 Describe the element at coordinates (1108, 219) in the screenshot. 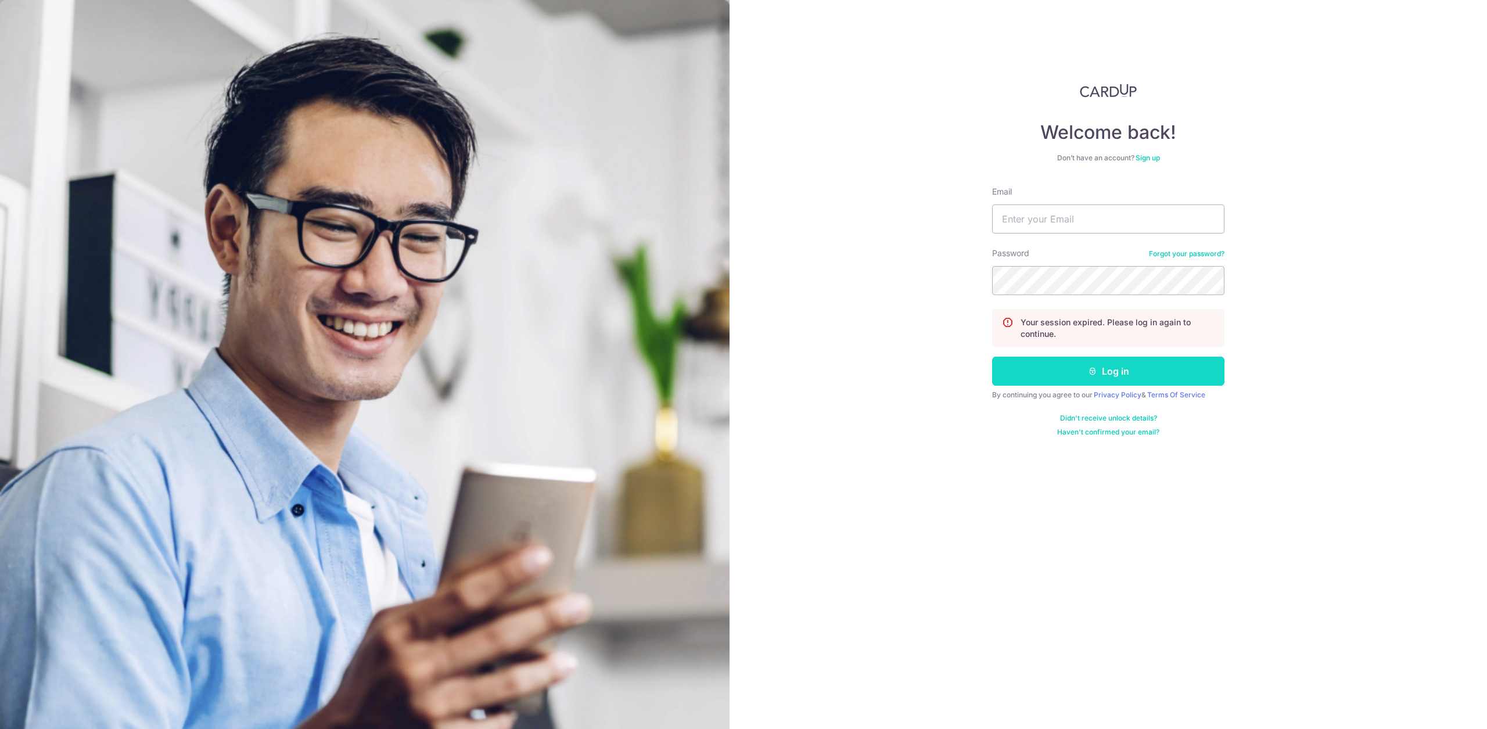

I see `input: Enter your Email` at that location.